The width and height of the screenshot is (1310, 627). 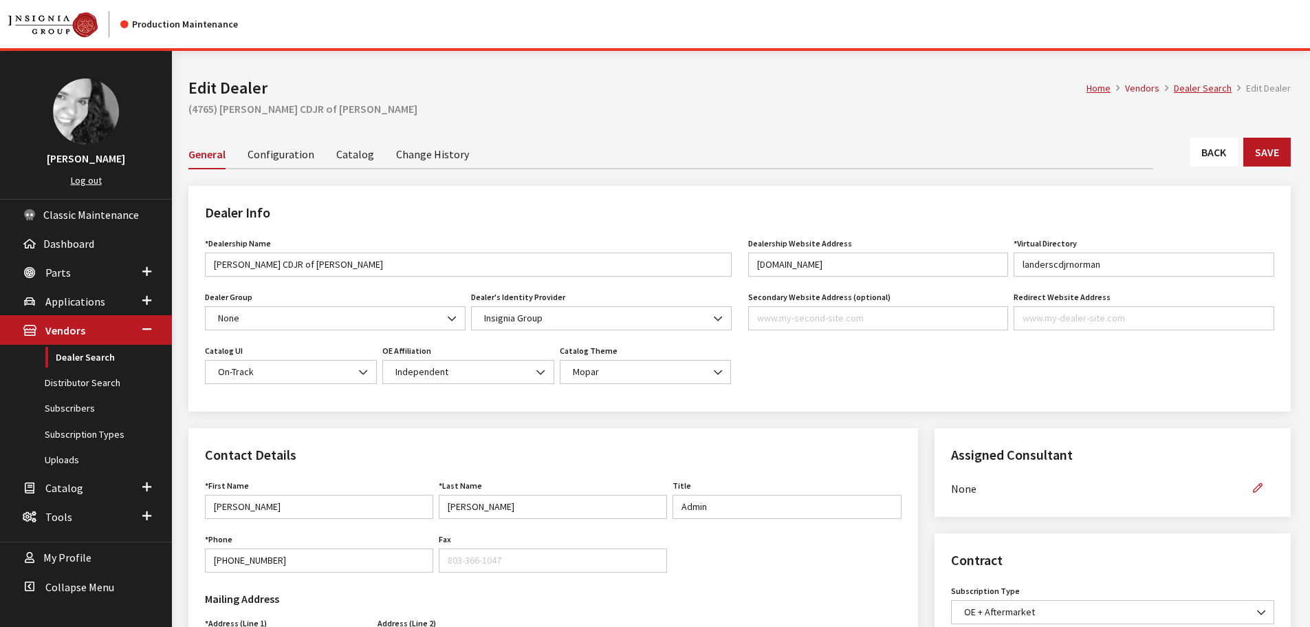 I want to click on span: Collapse Menu, so click(x=80, y=587).